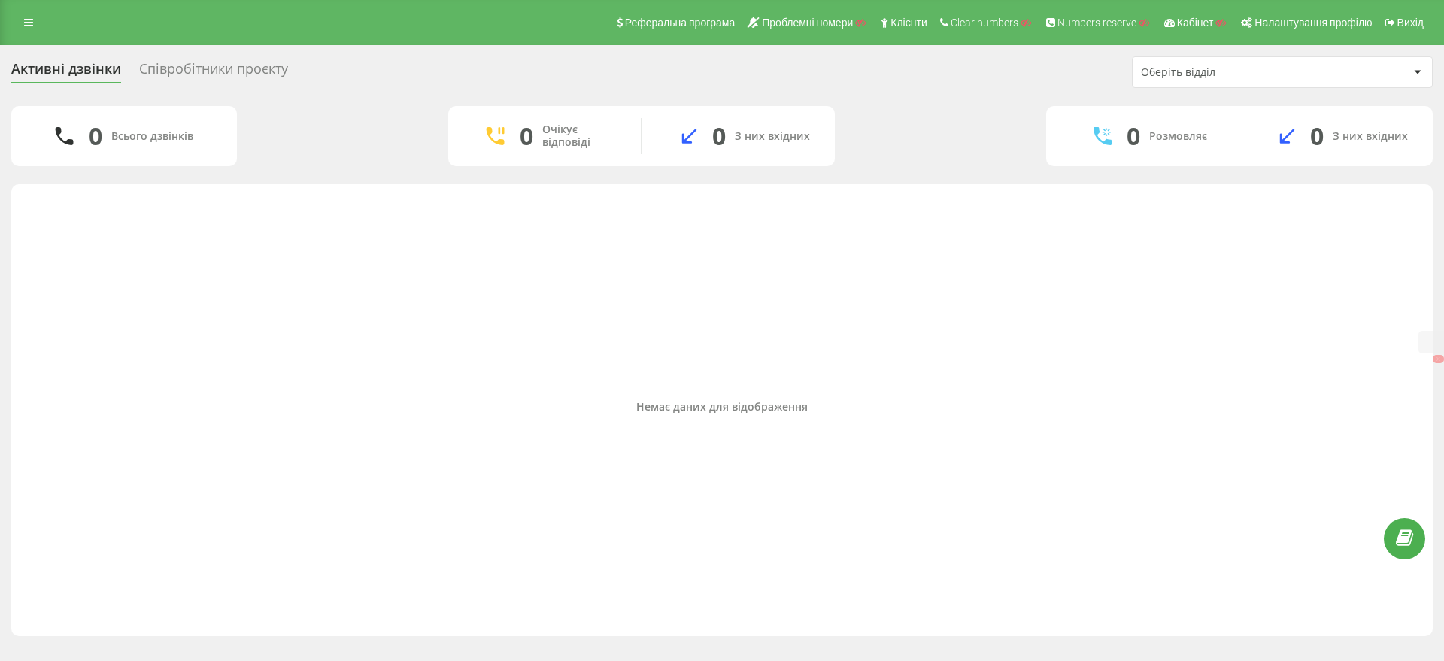  Describe the element at coordinates (66, 72) in the screenshot. I see `div: Активні дзвінки` at that location.